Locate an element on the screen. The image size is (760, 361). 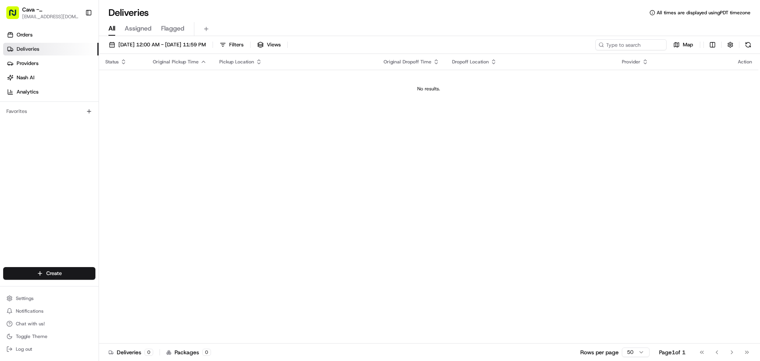
span: All is located at coordinates (112, 28).